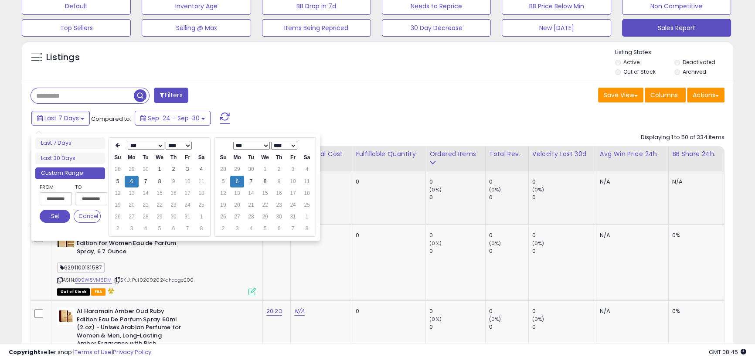 The height and width of the screenshot is (361, 755). Describe the element at coordinates (223, 205) in the screenshot. I see `td: 19` at that location.